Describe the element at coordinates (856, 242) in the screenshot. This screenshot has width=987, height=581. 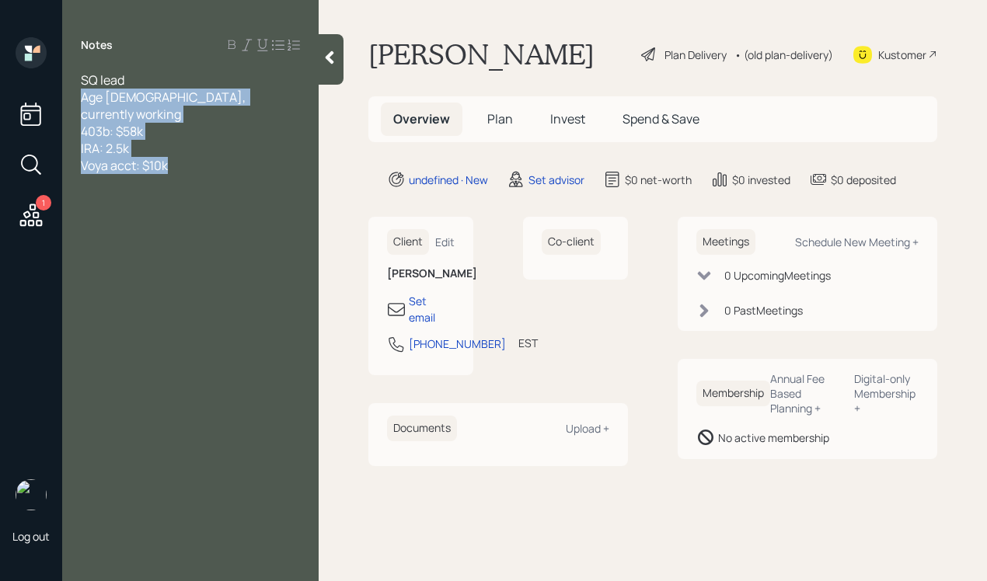
I see `div: Schedule New Meeting +` at that location.